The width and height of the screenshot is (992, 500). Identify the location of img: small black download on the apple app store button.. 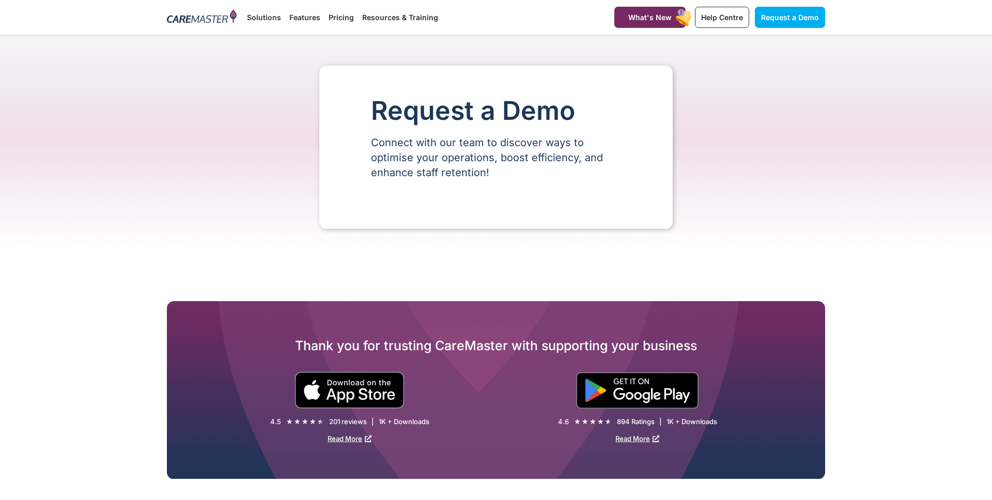
(349, 390).